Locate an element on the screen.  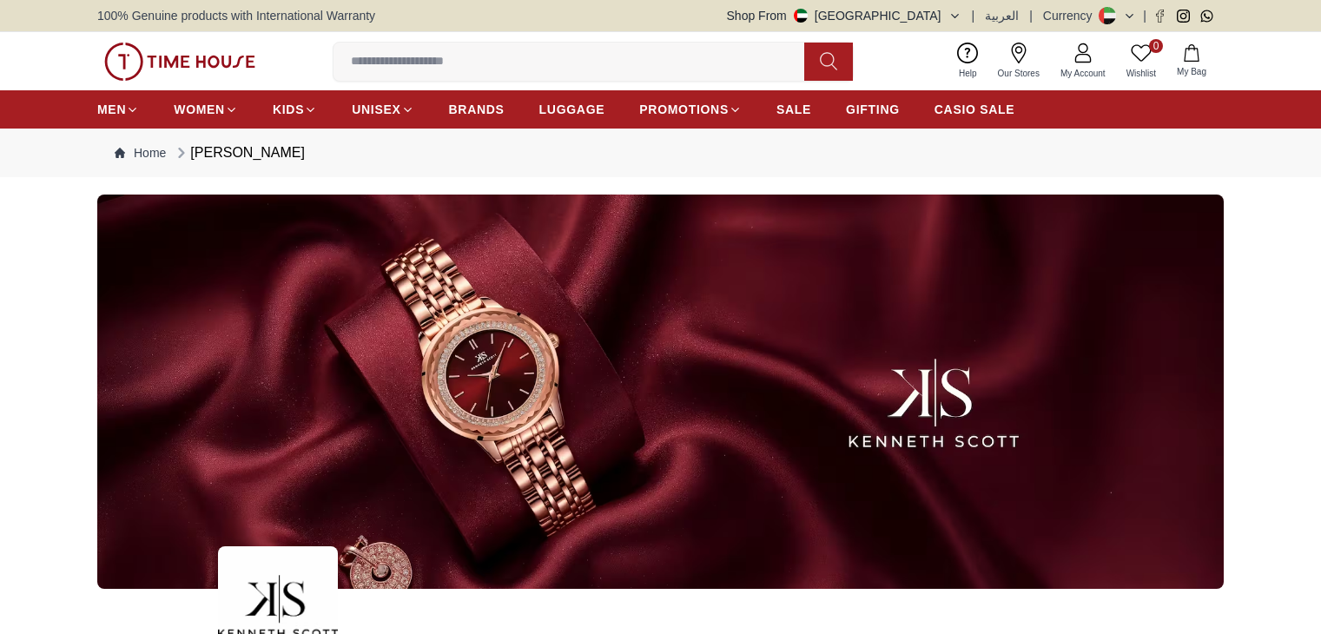
span: Help is located at coordinates (967, 73).